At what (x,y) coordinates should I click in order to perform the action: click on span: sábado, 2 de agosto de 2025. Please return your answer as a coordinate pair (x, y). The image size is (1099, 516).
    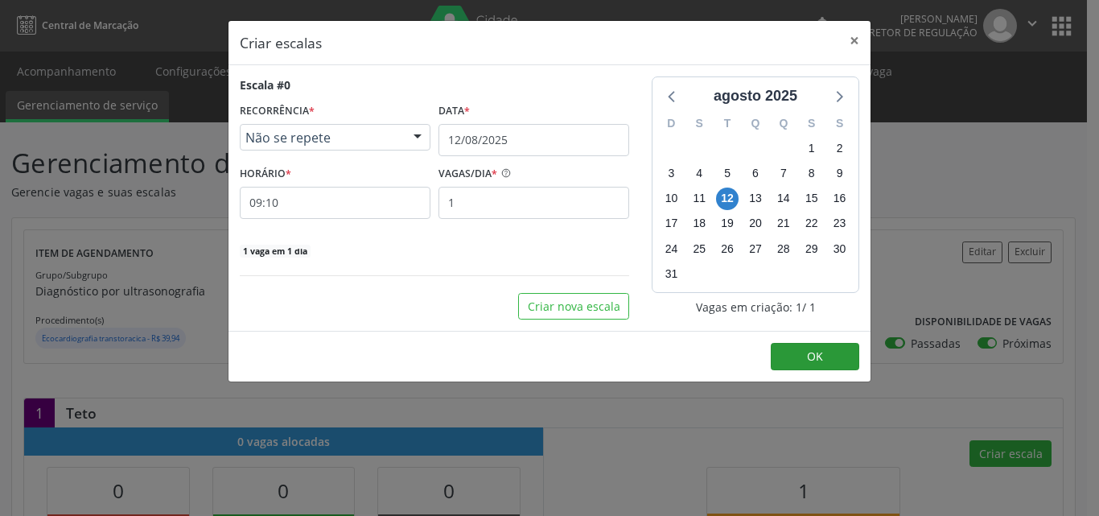
    Looking at the image, I should click on (840, 148).